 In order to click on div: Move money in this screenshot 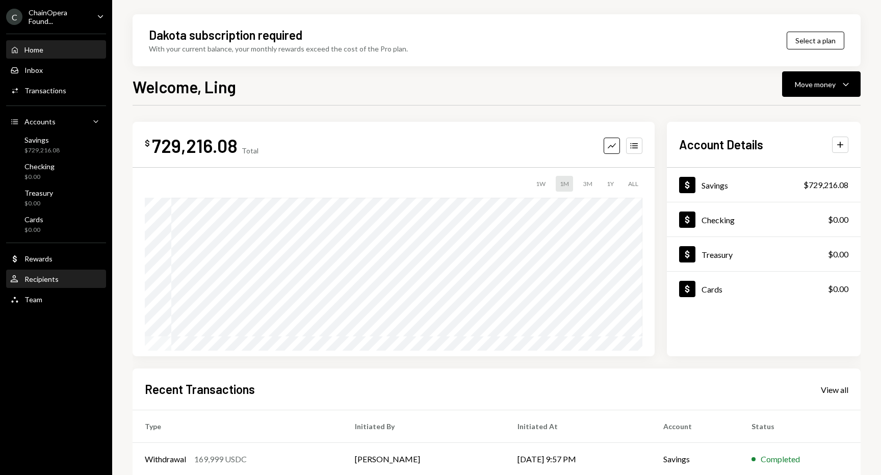, I will do `click(815, 84)`.